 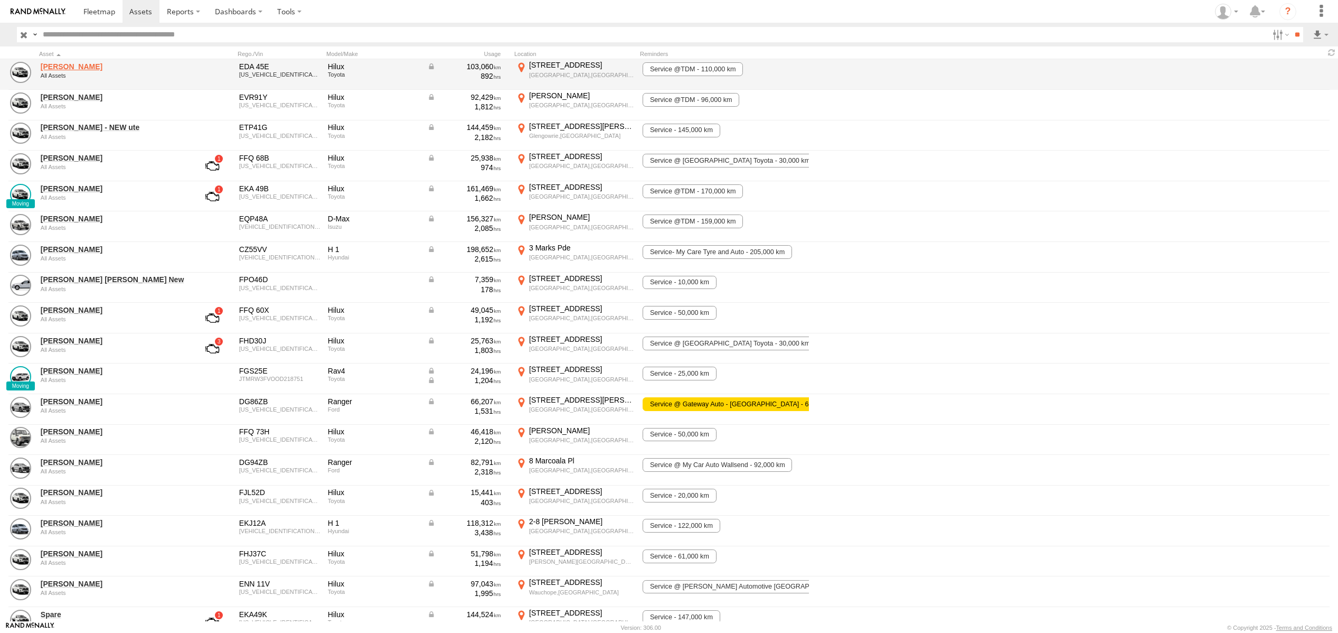 What do you see at coordinates (691, 100) in the screenshot?
I see `span: Service @TDM - 96,000 km` at bounding box center [691, 100].